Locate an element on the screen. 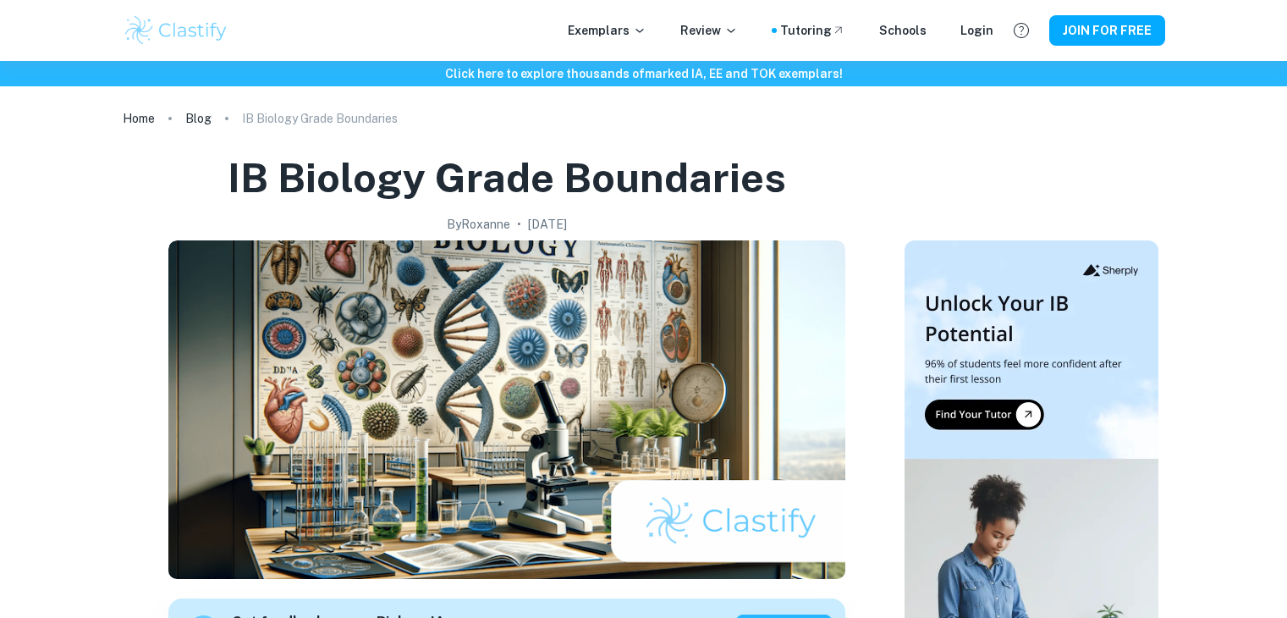 The height and width of the screenshot is (618, 1287). img: IB Biology Grade Boundaries cover image is located at coordinates (507, 409).